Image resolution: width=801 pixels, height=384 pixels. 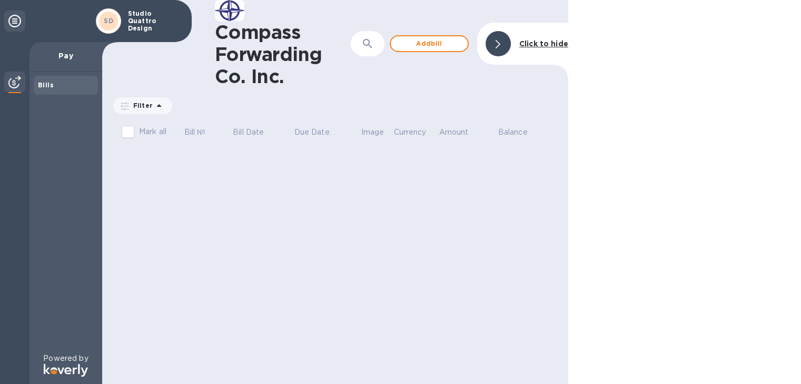 I want to click on p: Pay, so click(x=66, y=56).